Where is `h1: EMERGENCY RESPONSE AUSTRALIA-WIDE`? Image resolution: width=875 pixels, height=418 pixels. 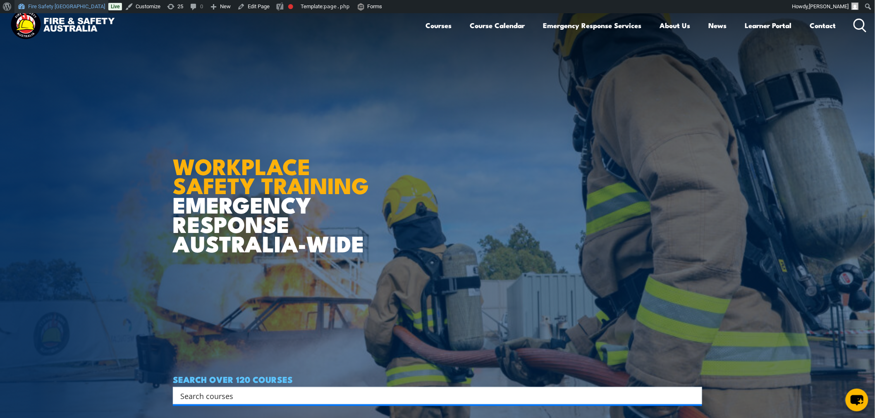
h1: EMERGENCY RESPONSE AUSTRALIA-WIDE is located at coordinates (274, 194).